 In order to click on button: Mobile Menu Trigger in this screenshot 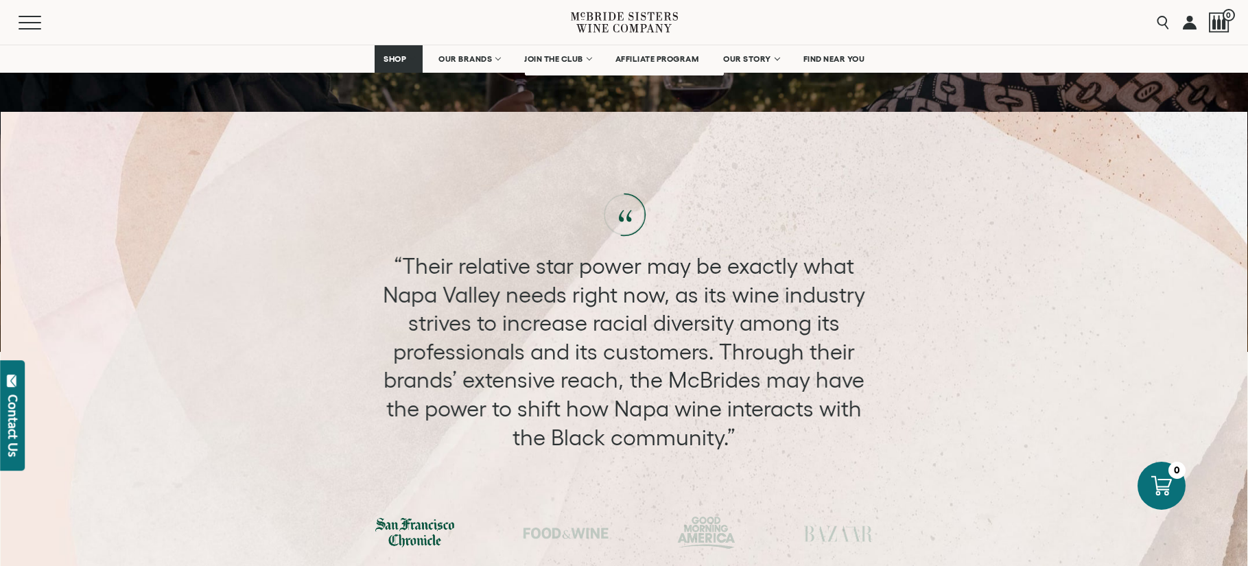, I will do `click(43, 23)`.